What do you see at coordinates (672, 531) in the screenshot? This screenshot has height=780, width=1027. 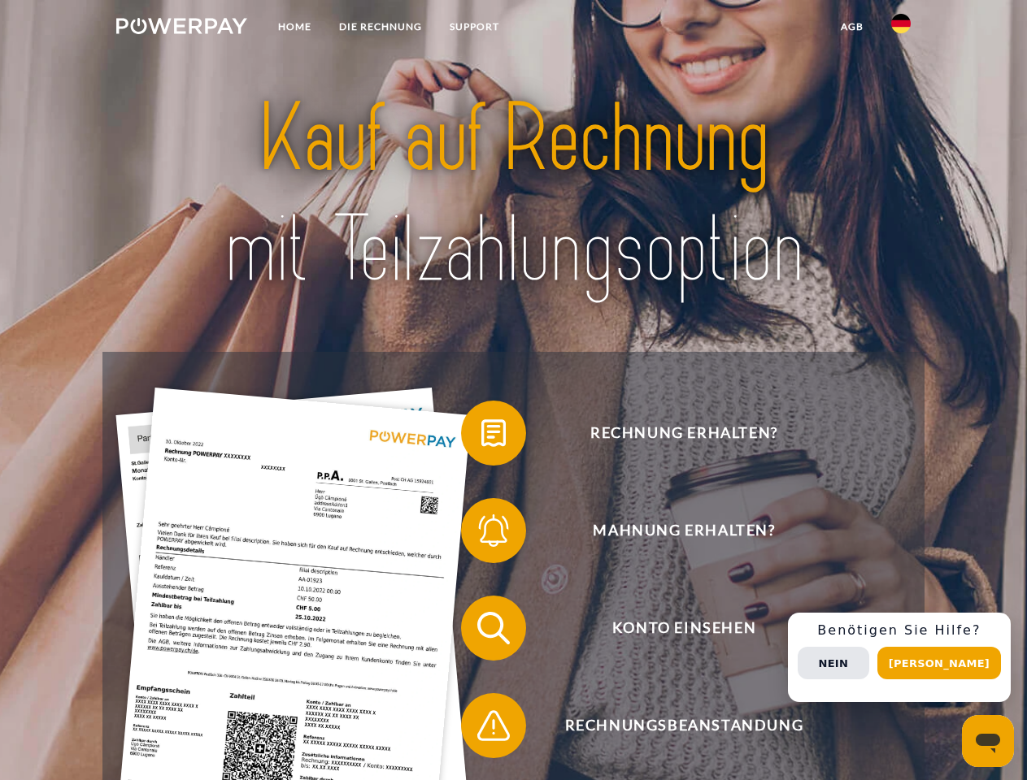 I see `a: Mahnung erhalten?` at bounding box center [672, 531].